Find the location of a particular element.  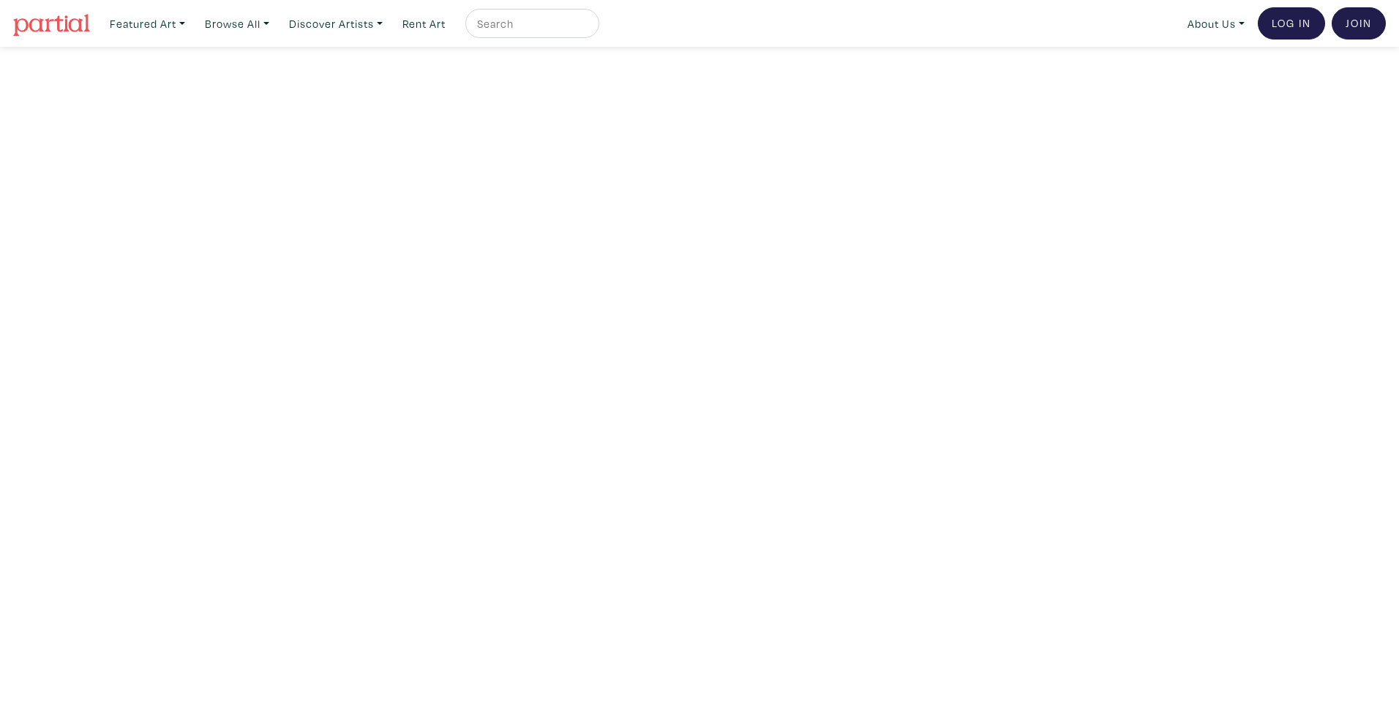

a: Discover Artists is located at coordinates (336, 23).